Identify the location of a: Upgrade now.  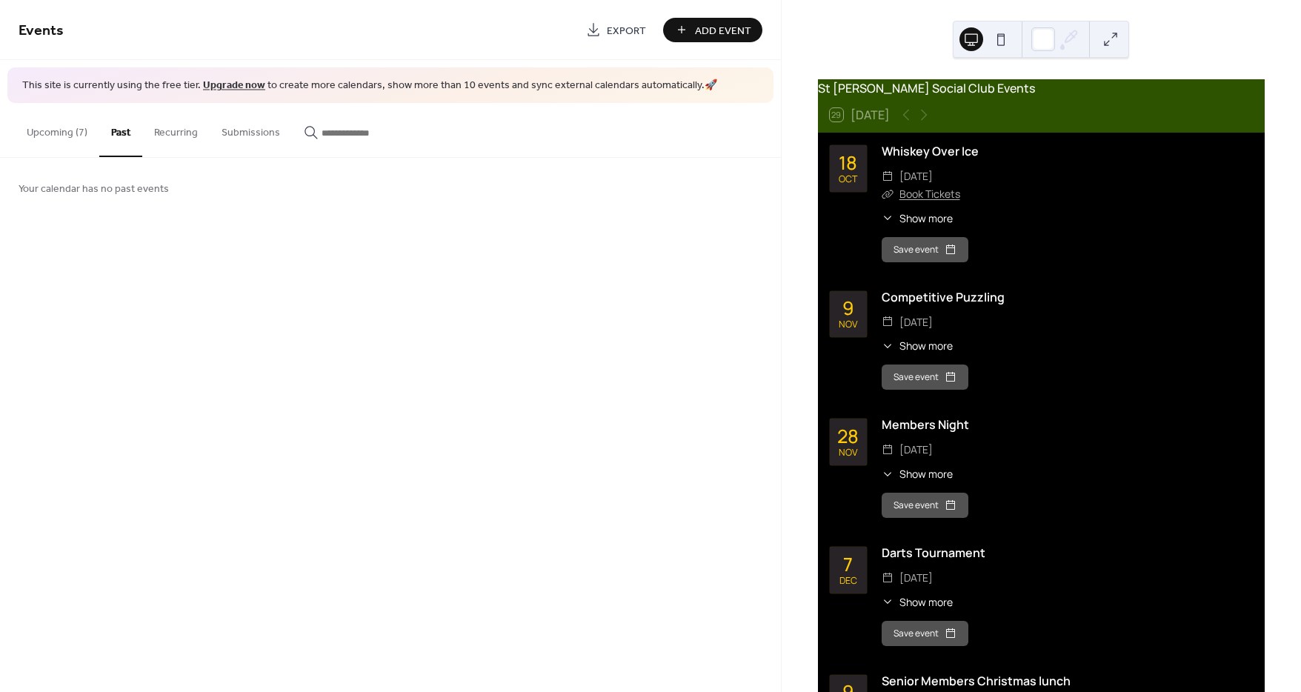
(234, 85).